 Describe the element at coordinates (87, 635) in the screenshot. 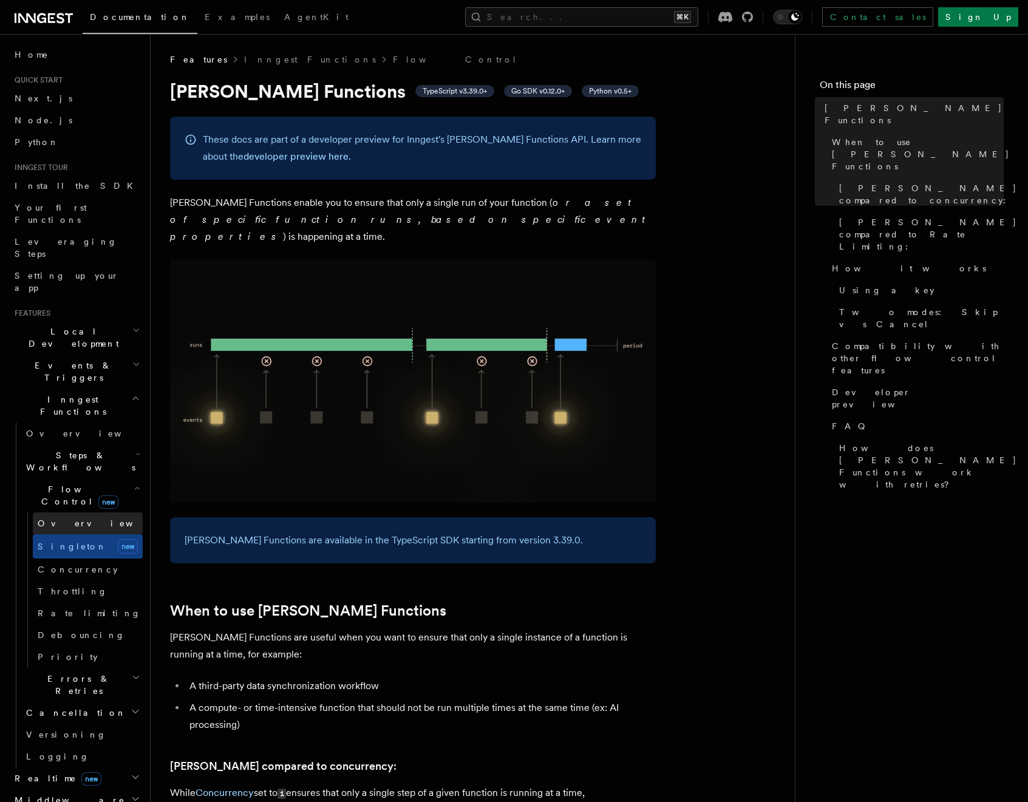

I see `a: Debouncing` at that location.